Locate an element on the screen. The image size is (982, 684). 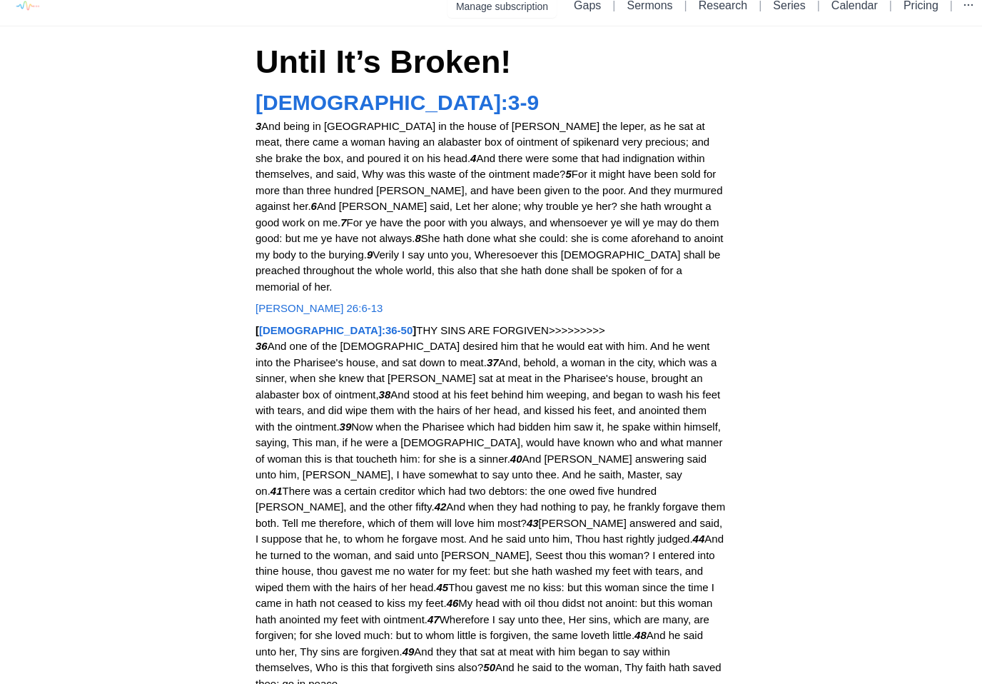
strong: 9 is located at coordinates (370, 255).